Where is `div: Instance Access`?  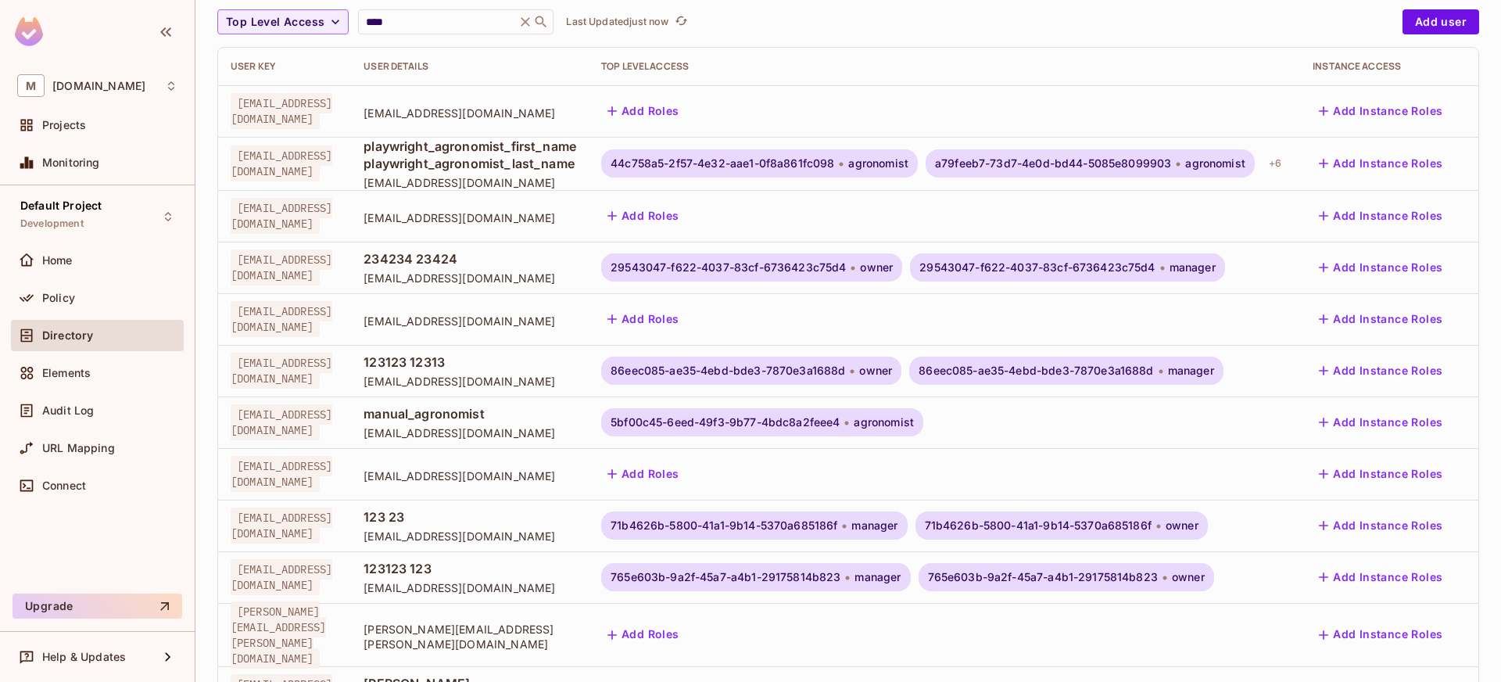
div: Instance Access is located at coordinates (1381, 66).